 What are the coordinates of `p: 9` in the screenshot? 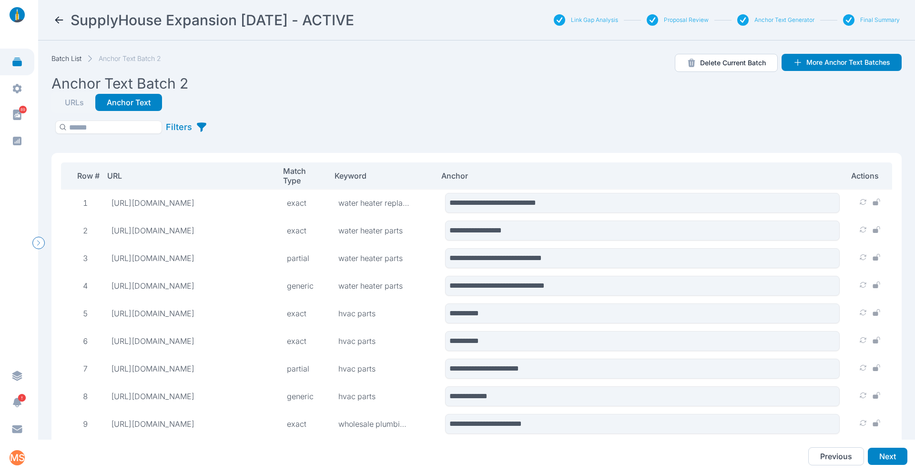 It's located at (78, 424).